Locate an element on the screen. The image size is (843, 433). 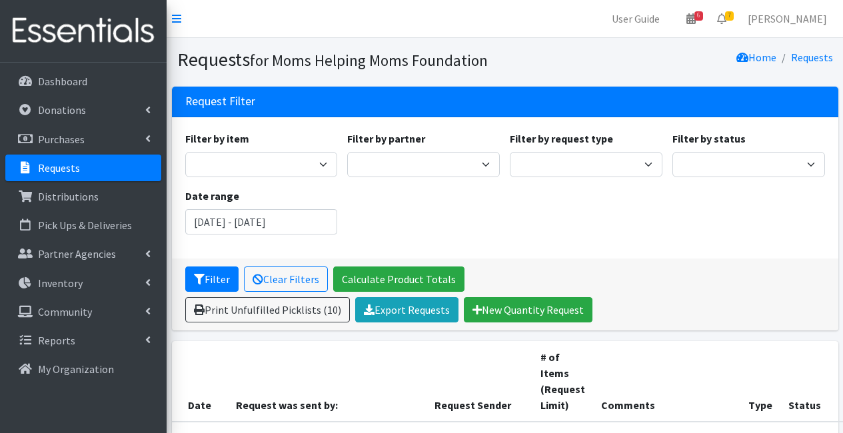
a: Export Requests is located at coordinates (406, 310).